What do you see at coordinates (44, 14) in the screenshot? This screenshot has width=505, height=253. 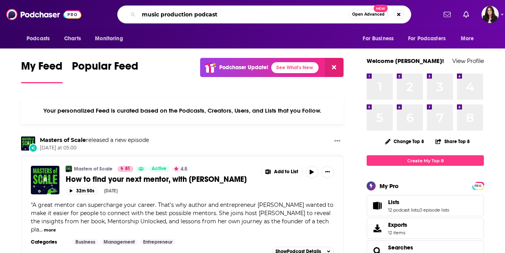 I see `a: Podchaser - Follow, Share and Rate Podcasts` at bounding box center [44, 14].